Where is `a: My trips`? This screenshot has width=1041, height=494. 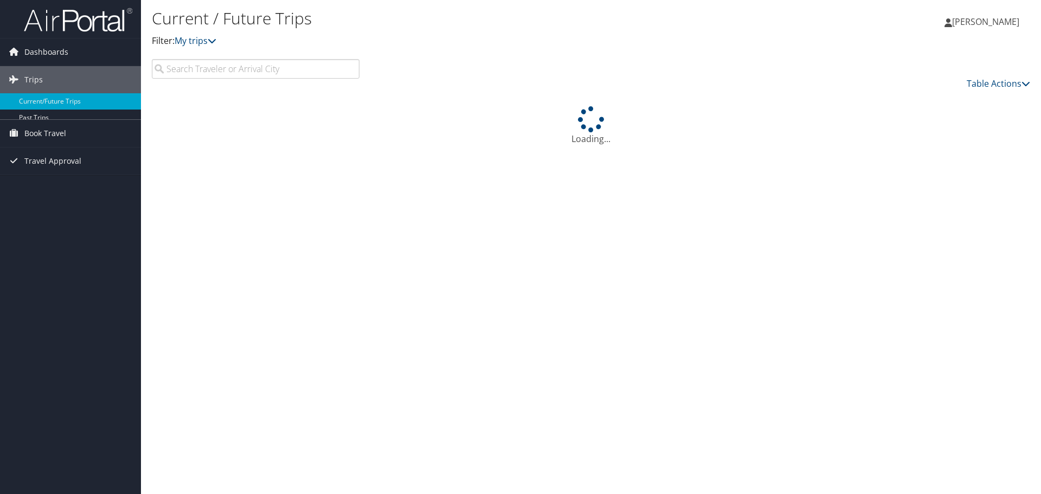
a: My trips is located at coordinates (195, 41).